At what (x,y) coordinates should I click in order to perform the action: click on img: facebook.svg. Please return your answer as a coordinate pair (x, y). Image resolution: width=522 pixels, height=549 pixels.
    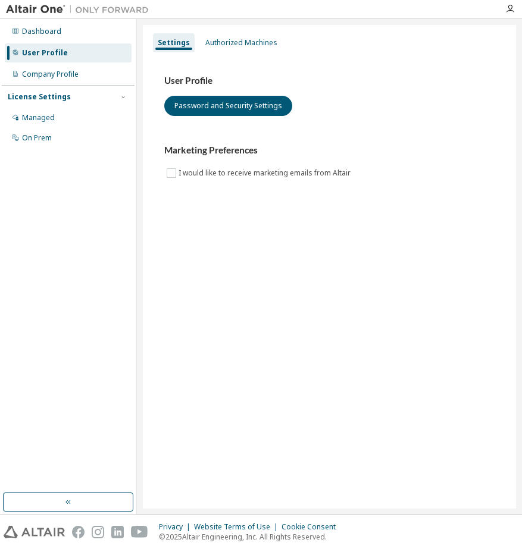
    Looking at the image, I should click on (78, 532).